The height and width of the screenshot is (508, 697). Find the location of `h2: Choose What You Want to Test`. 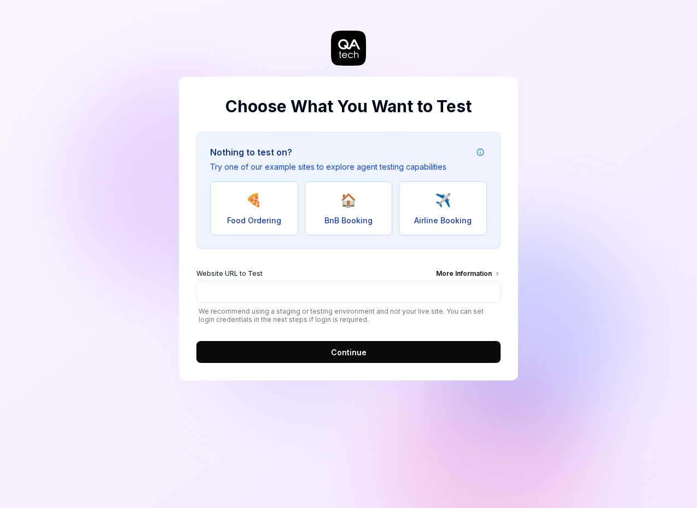

h2: Choose What You Want to Test is located at coordinates (348, 106).